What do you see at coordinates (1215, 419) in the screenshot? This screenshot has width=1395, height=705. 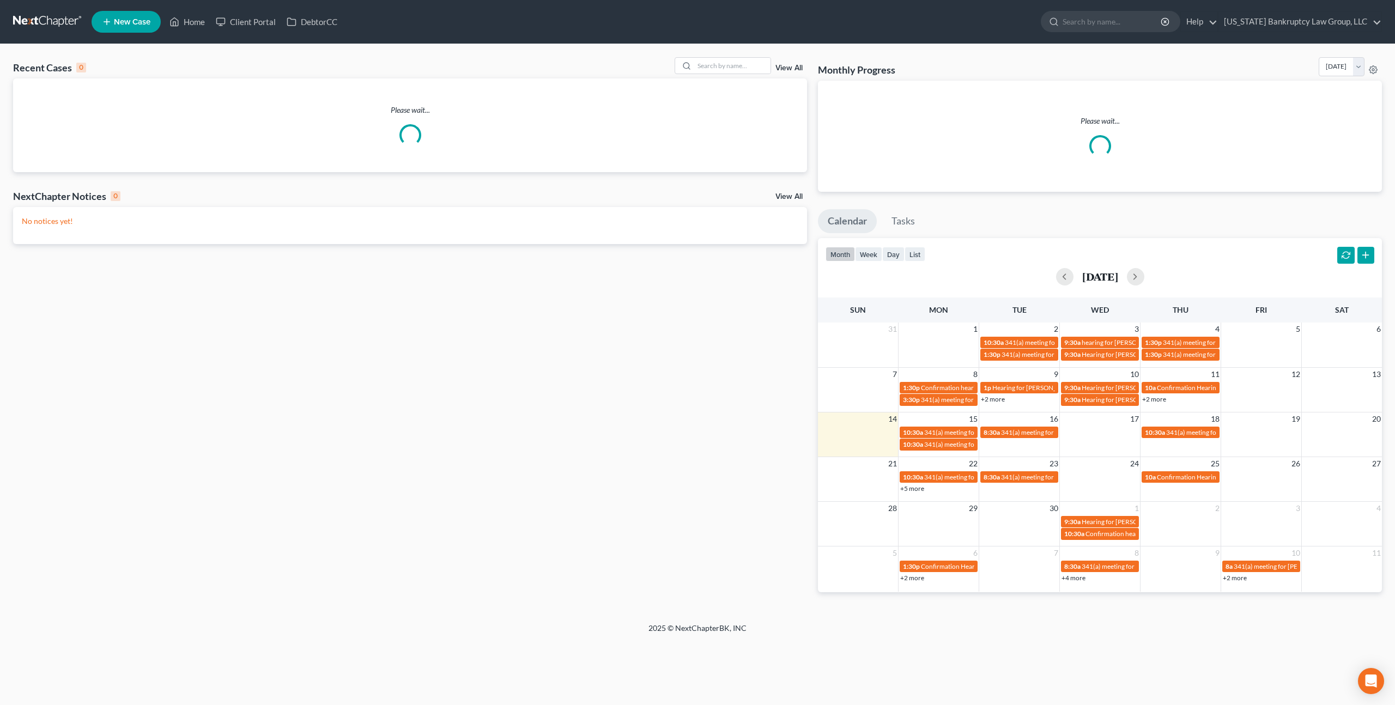 I see `span: 18` at bounding box center [1215, 419].